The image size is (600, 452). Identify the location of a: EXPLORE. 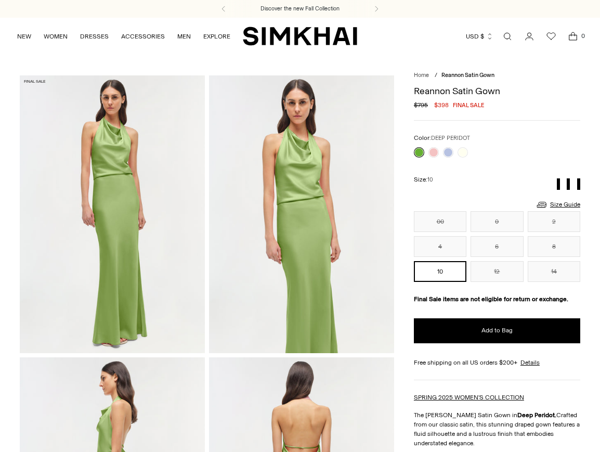
(217, 36).